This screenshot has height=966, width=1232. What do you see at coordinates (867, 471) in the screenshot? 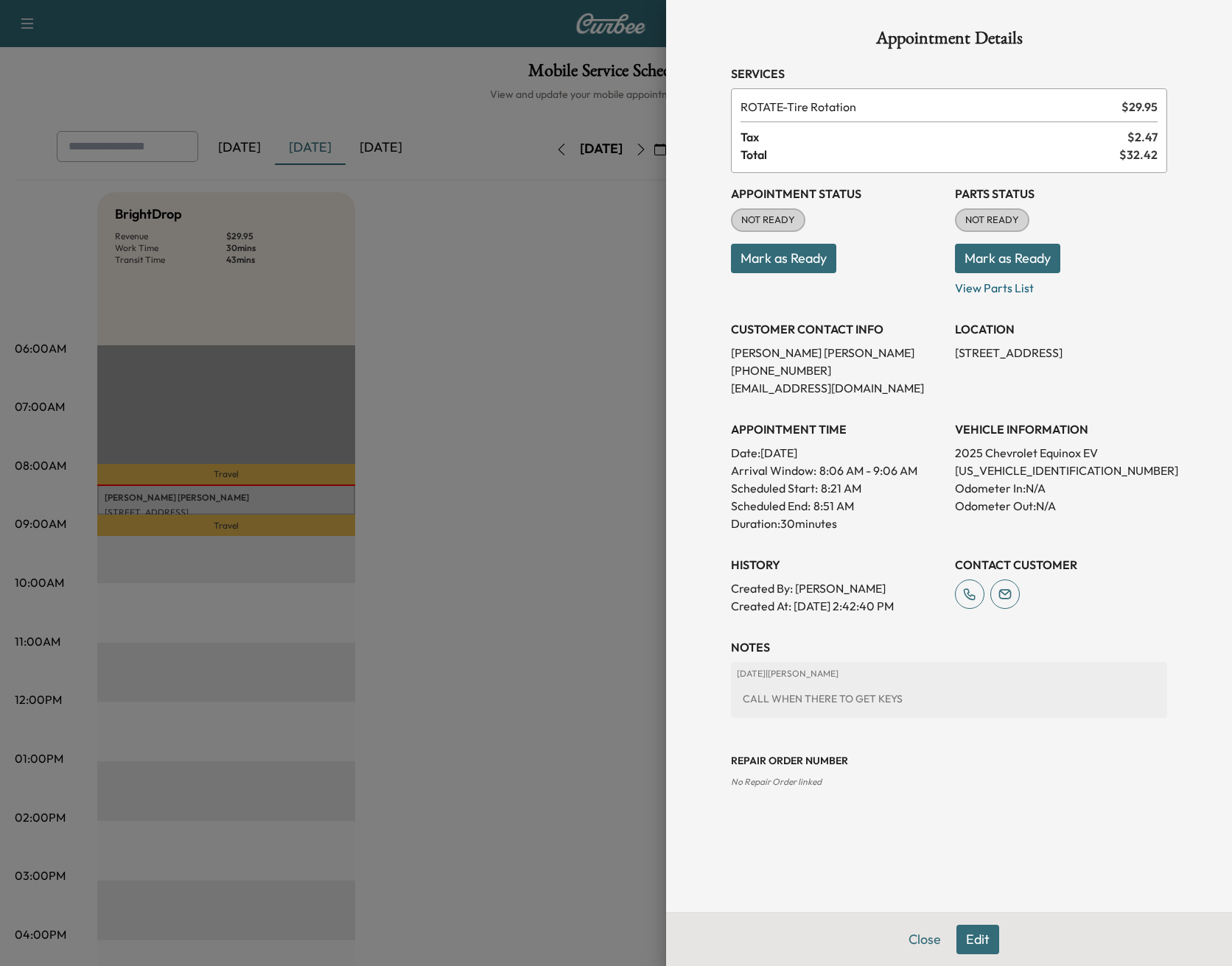
I see `span: 8:06 AM - 9:06 AM` at bounding box center [867, 471].